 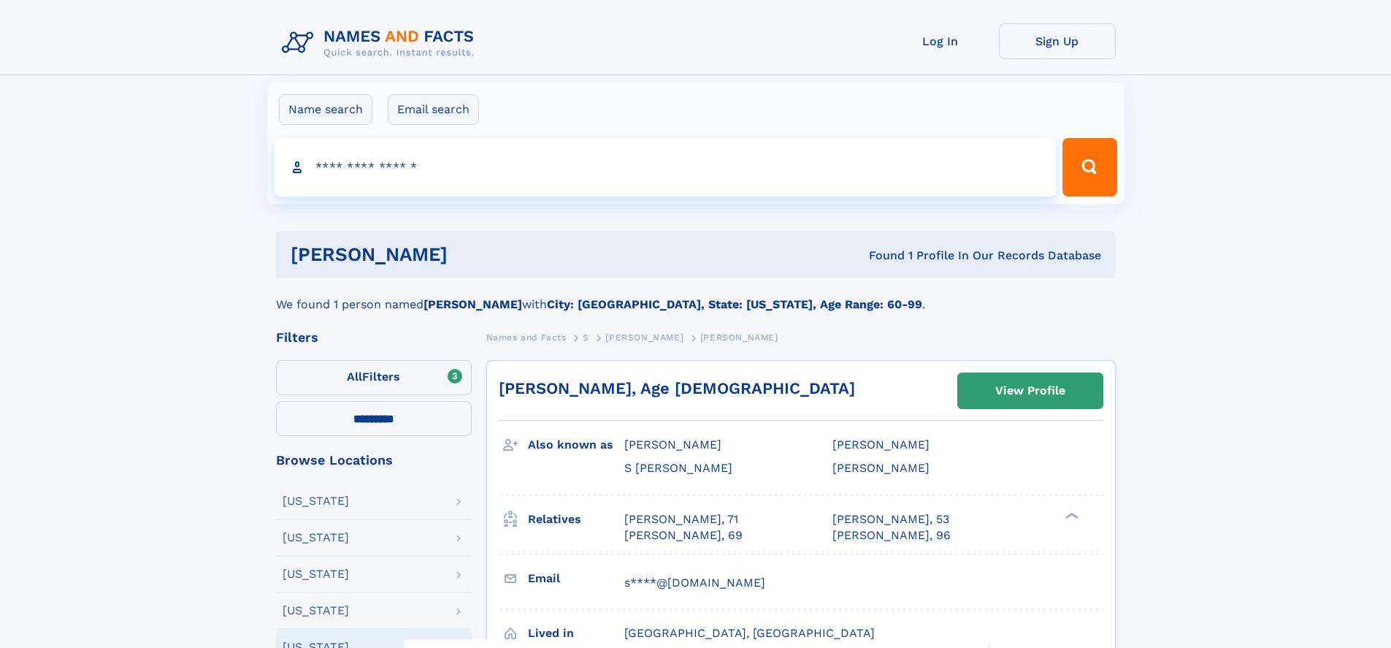 What do you see at coordinates (1030, 391) in the screenshot?
I see `div: View Profile` at bounding box center [1030, 391].